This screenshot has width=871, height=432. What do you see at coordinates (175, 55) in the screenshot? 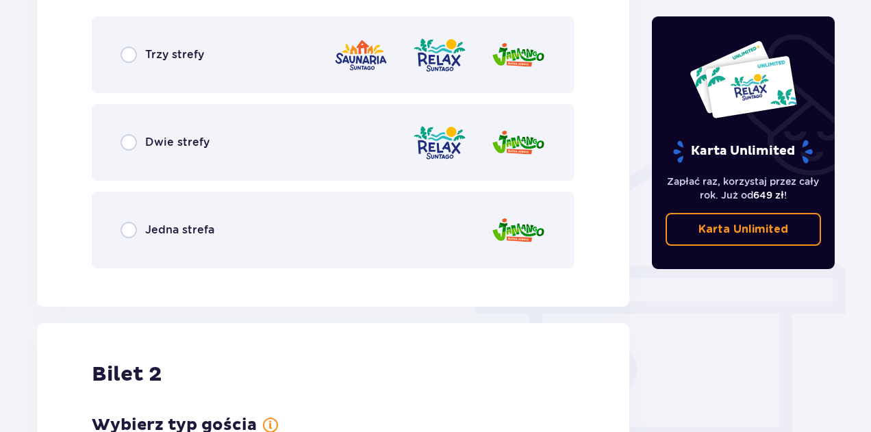
I see `span: Trzy strefy` at bounding box center [175, 55].